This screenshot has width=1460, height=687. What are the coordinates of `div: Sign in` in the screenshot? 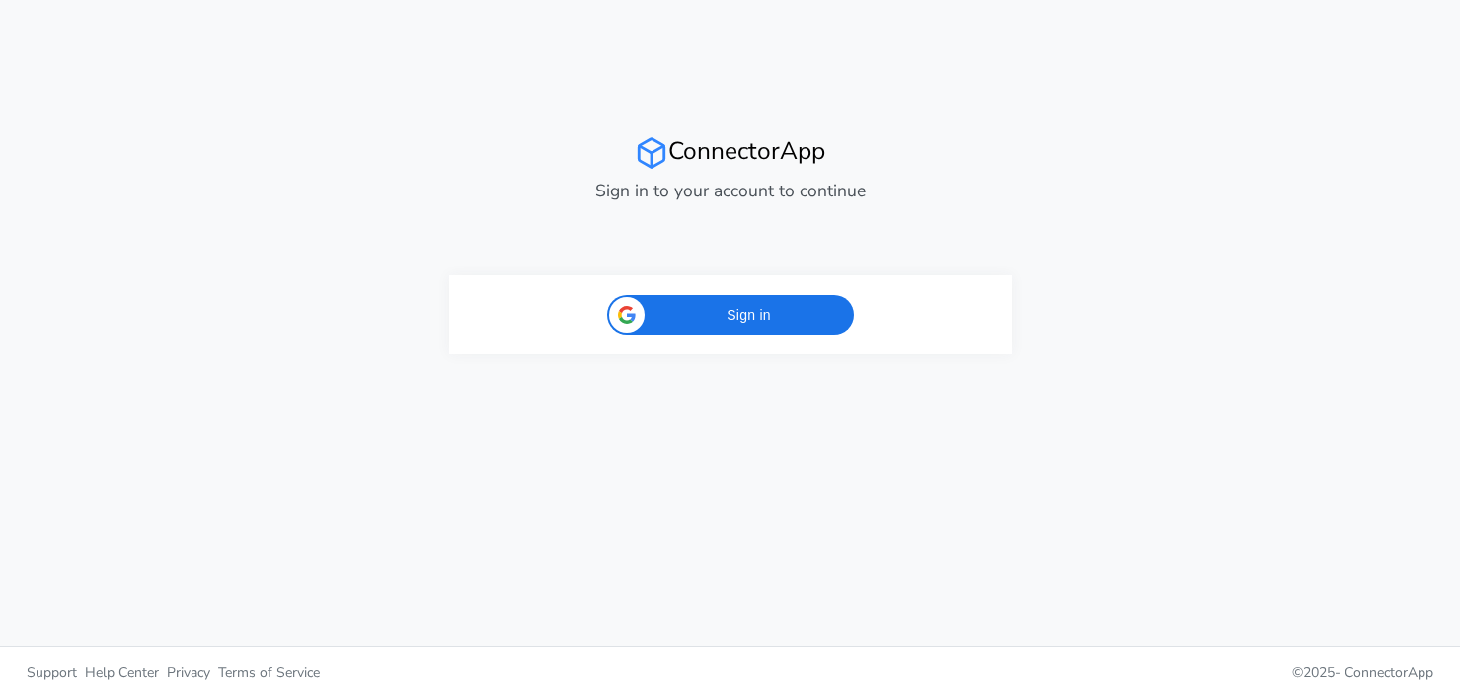 It's located at (731, 315).